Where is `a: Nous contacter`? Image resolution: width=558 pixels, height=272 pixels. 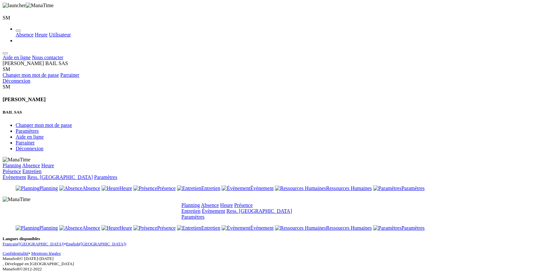
a: Nous contacter is located at coordinates (47, 57).